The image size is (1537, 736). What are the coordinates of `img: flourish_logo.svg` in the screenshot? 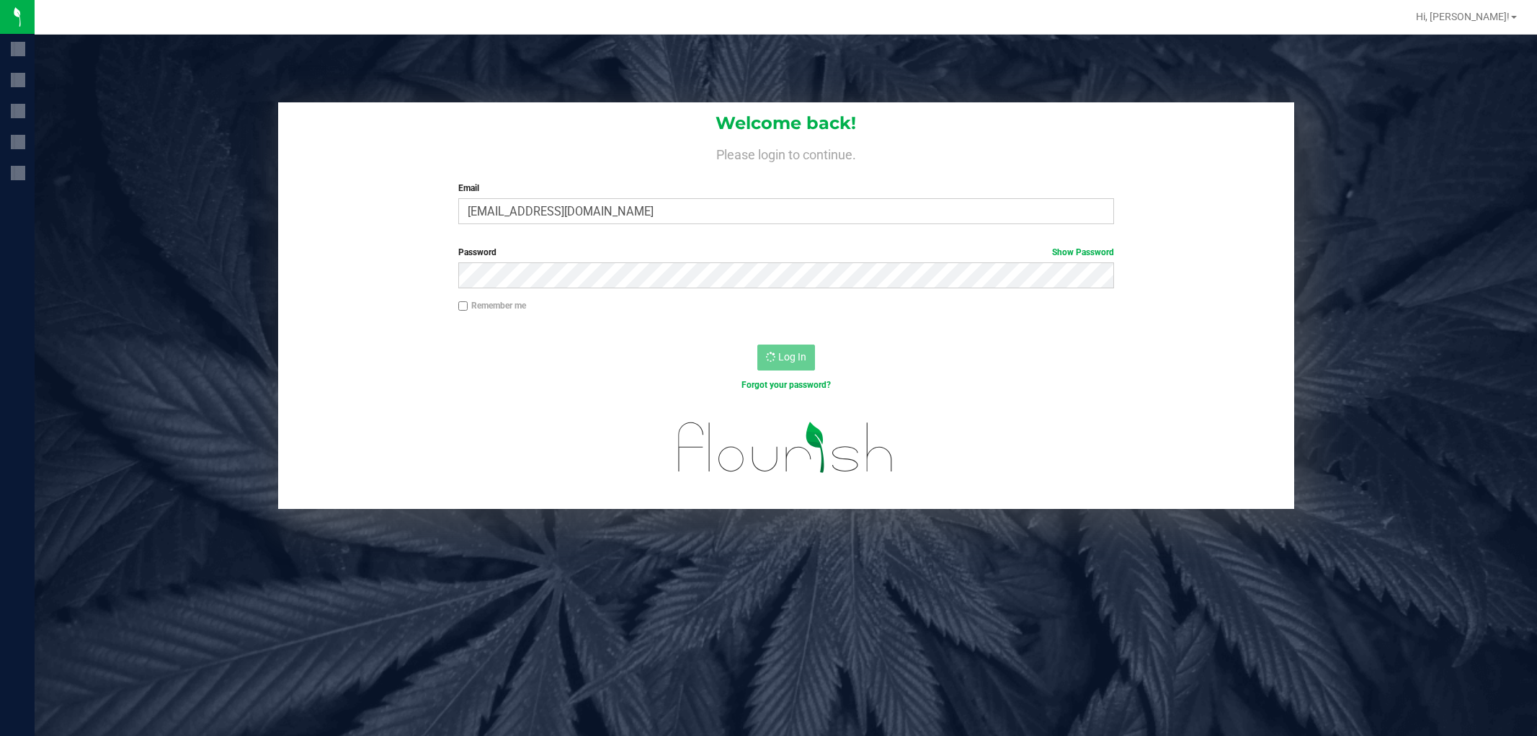 It's located at (785, 447).